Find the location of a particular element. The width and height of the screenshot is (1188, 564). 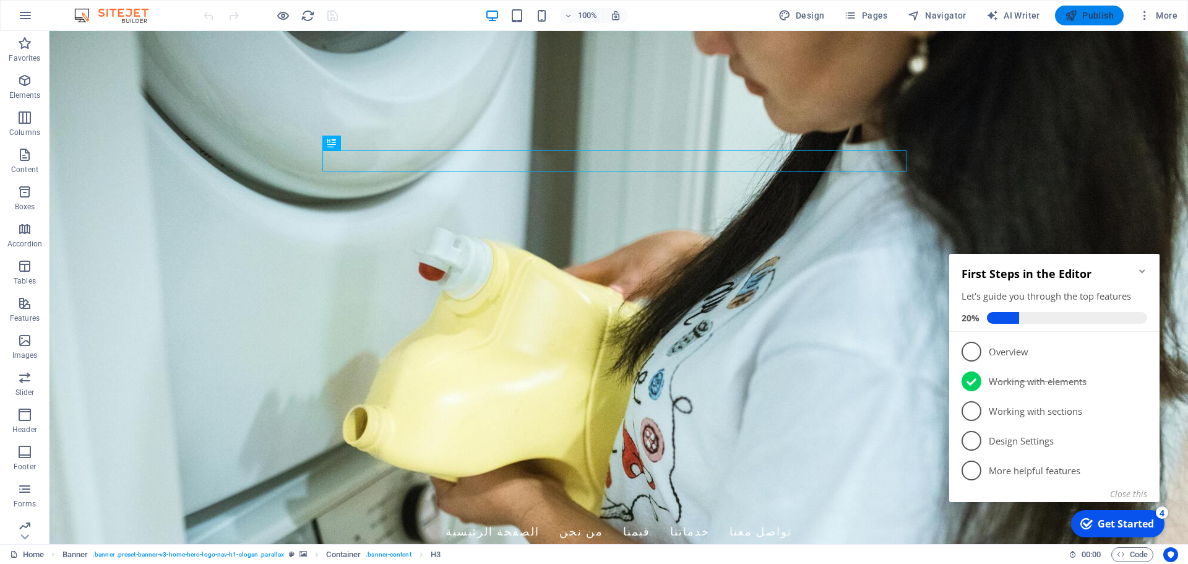

li: Working with elements is located at coordinates (110, 140).